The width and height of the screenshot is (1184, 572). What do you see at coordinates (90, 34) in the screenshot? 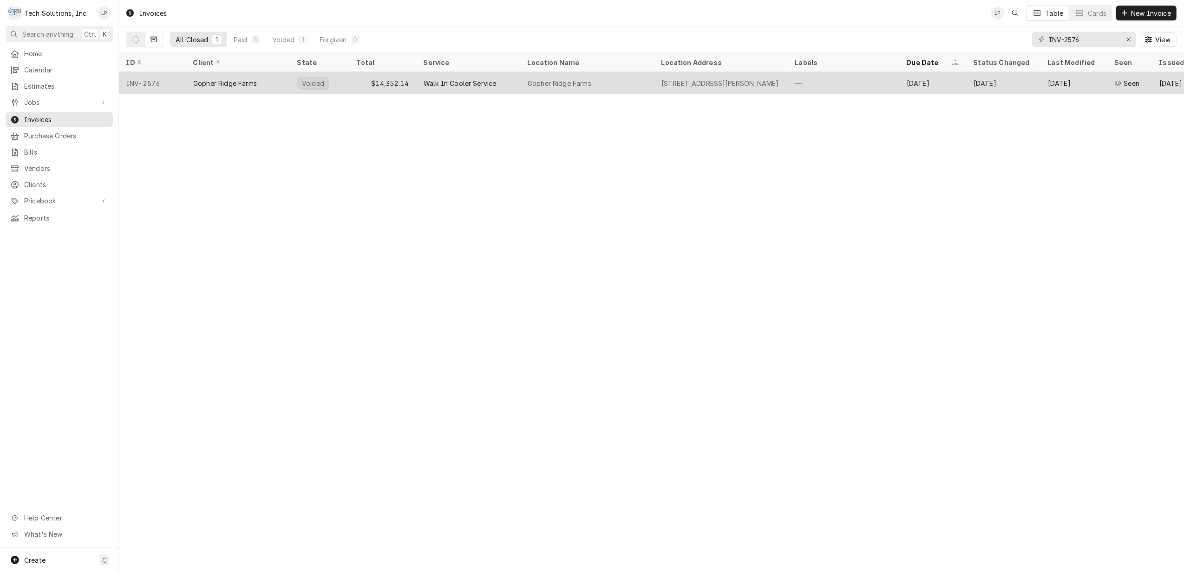
I see `span: Ctrl` at bounding box center [90, 34].